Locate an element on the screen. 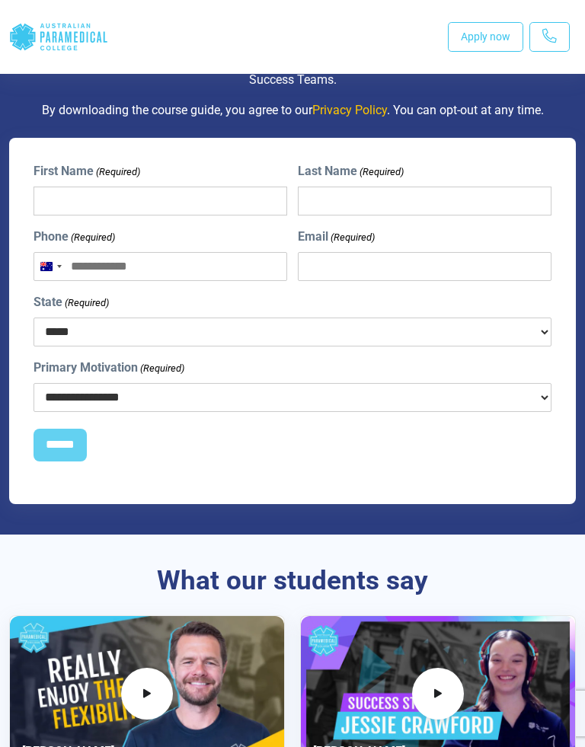  a: Apply now is located at coordinates (485, 37).